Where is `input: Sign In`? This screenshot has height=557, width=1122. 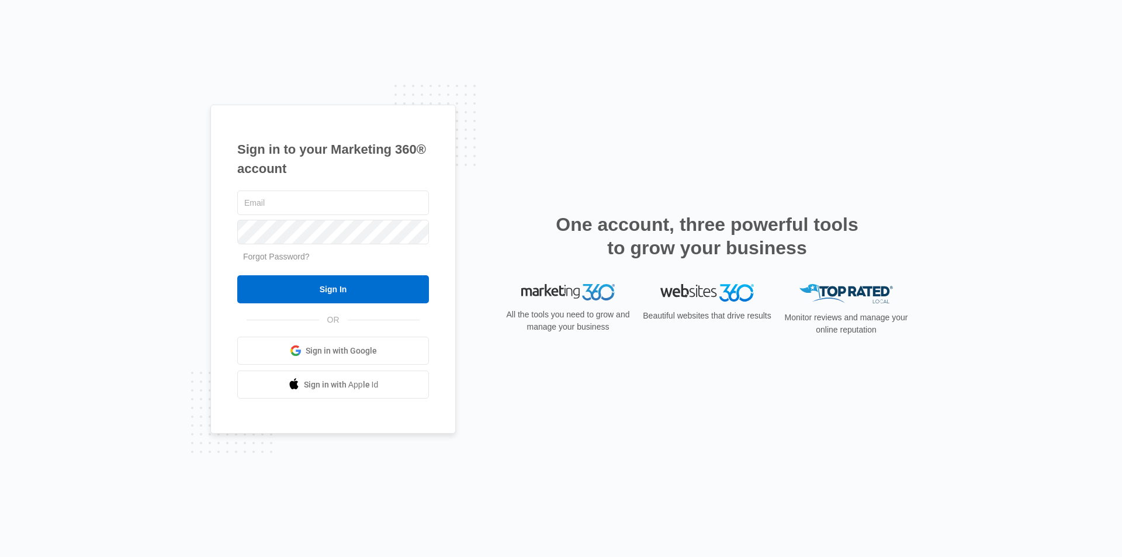
input: Sign In is located at coordinates (333, 289).